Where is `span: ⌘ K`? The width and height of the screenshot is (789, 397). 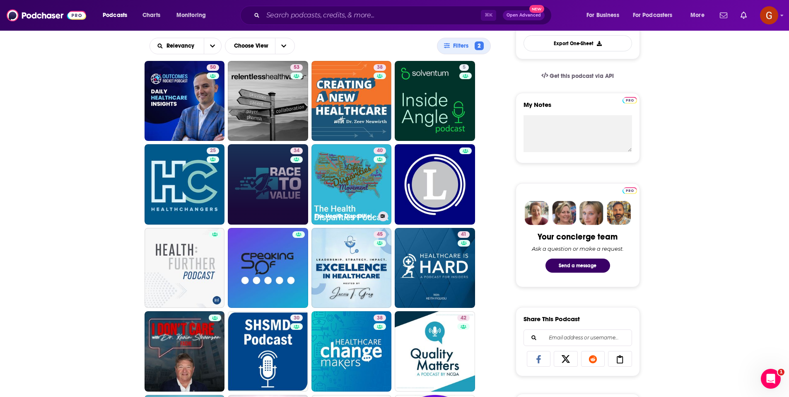
span: ⌘ K is located at coordinates (488, 15).